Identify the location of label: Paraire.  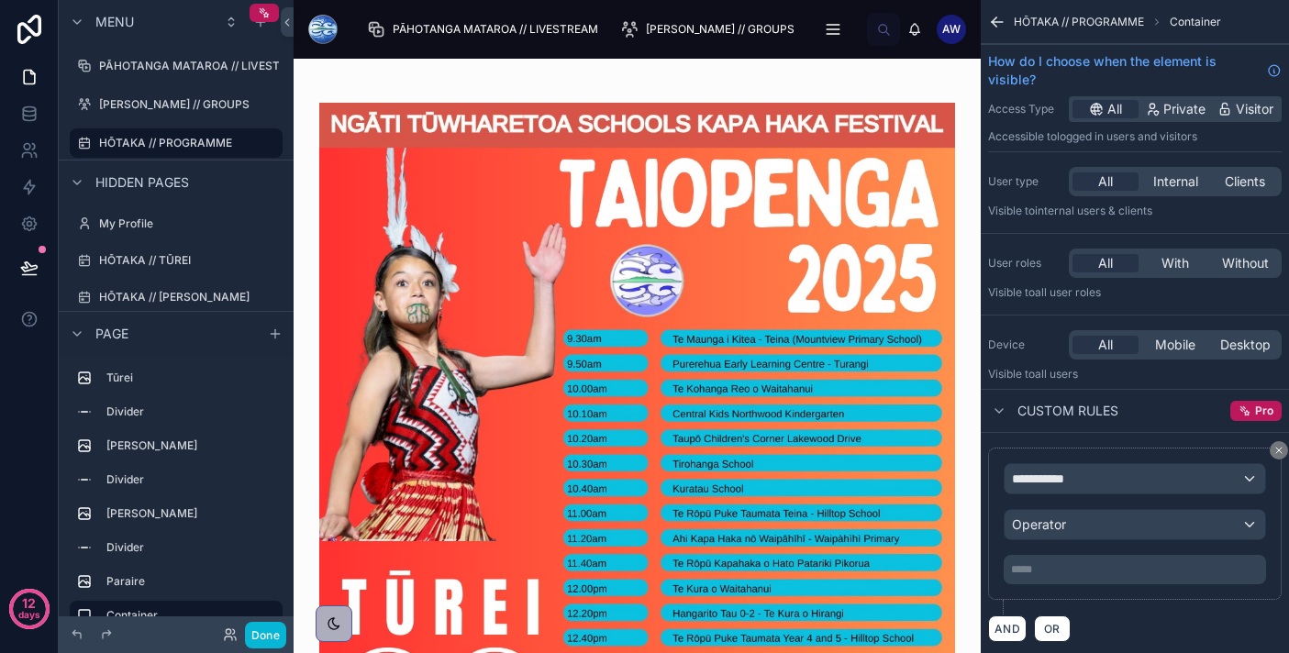
(191, 582).